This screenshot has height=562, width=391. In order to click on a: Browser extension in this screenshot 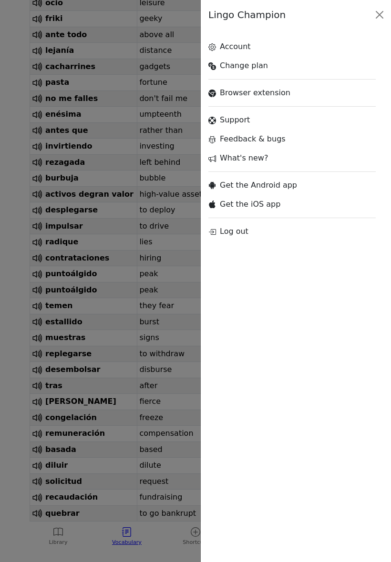, I will do `click(292, 93)`.